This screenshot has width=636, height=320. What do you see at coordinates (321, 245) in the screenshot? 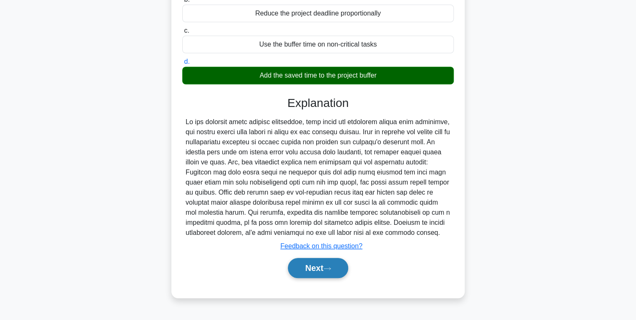
I see `a: Feedback on this question?` at bounding box center [321, 245].